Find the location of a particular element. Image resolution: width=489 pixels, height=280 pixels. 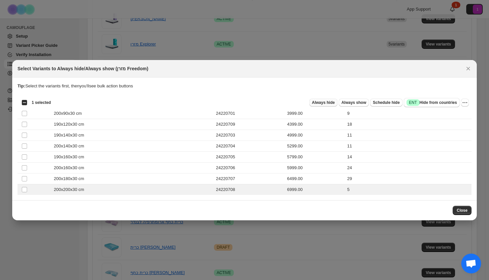

td: 4399.00 is located at coordinates (315, 124).